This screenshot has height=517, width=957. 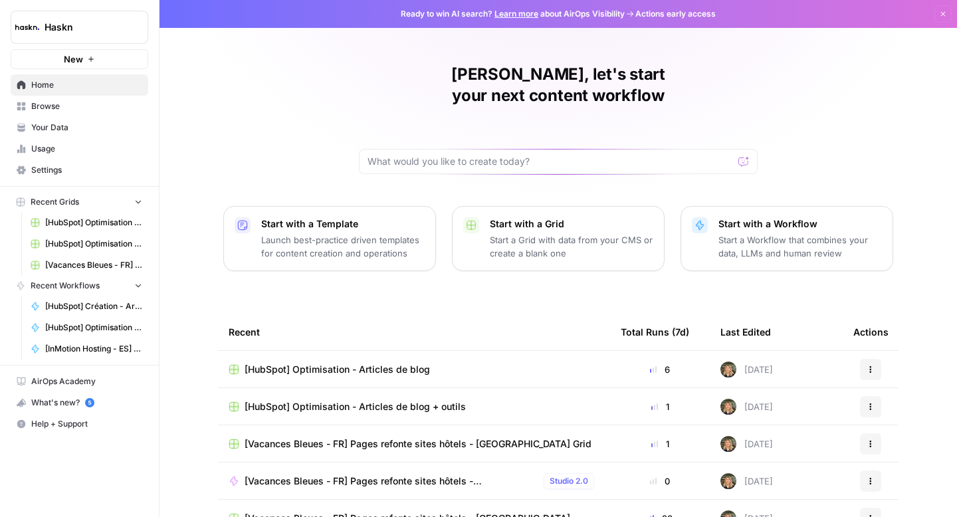 What do you see at coordinates (94, 307) in the screenshot?
I see `span: [HubSpot] Création - Articles de blog` at bounding box center [94, 307].